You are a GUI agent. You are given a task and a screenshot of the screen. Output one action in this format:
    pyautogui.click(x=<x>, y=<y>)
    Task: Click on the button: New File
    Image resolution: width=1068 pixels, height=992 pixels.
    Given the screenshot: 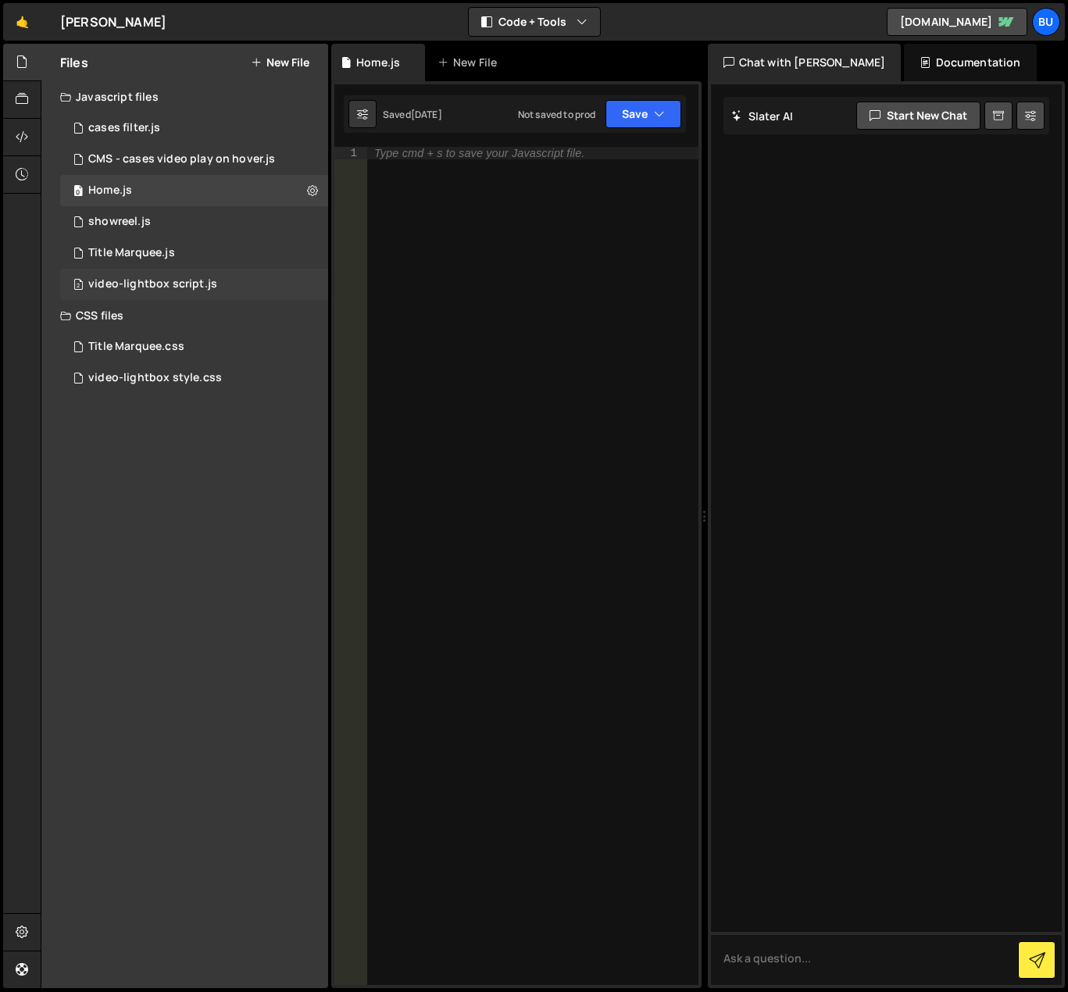 What is the action you would take?
    pyautogui.click(x=280, y=63)
    